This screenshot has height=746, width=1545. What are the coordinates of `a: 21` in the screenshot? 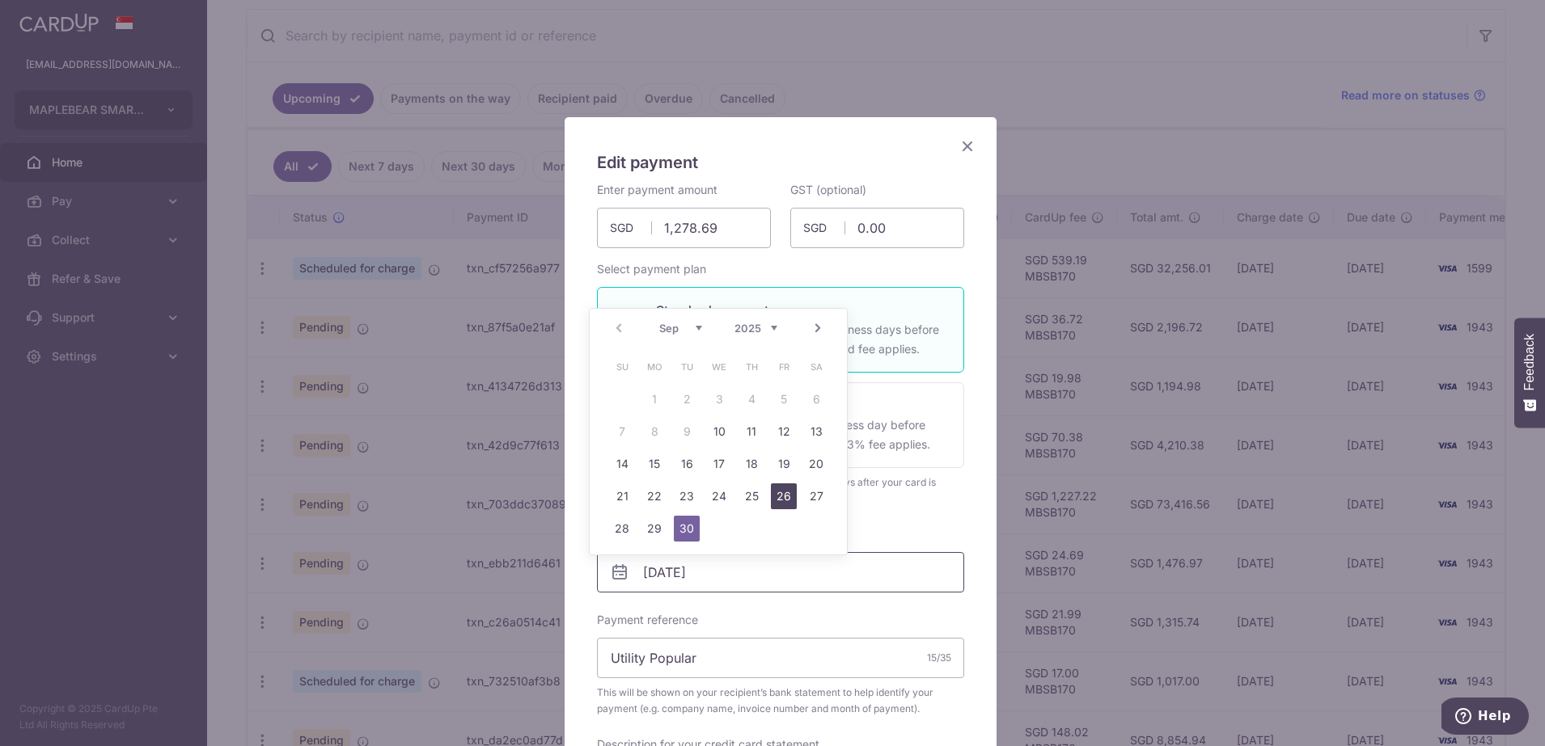 It's located at (622, 497).